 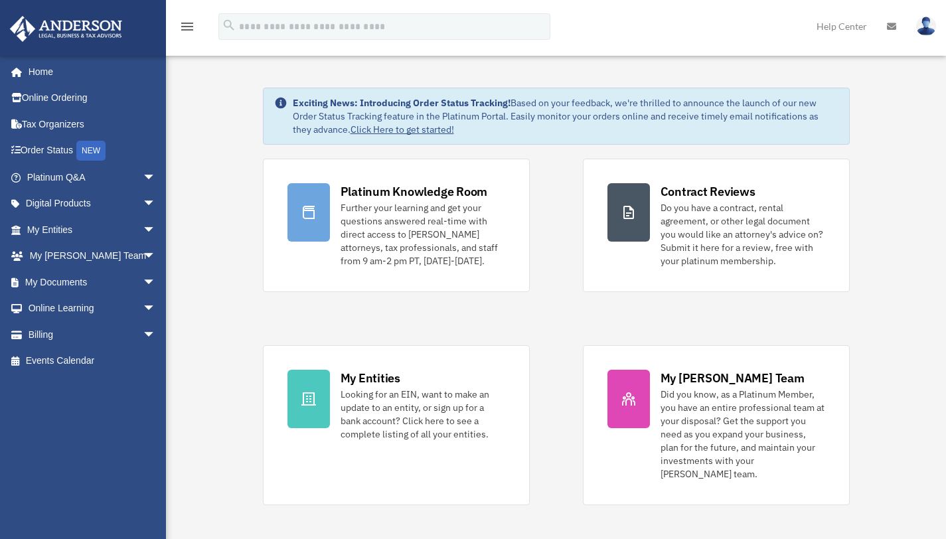 I want to click on a: Order StatusNEW, so click(x=92, y=151).